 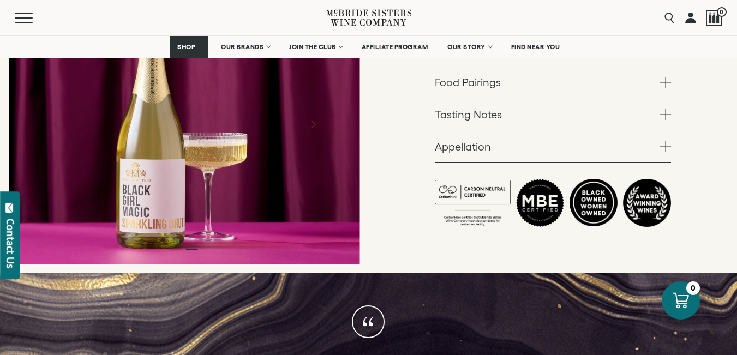 What do you see at coordinates (535, 47) in the screenshot?
I see `span: FIND NEAR YOU` at bounding box center [535, 47].